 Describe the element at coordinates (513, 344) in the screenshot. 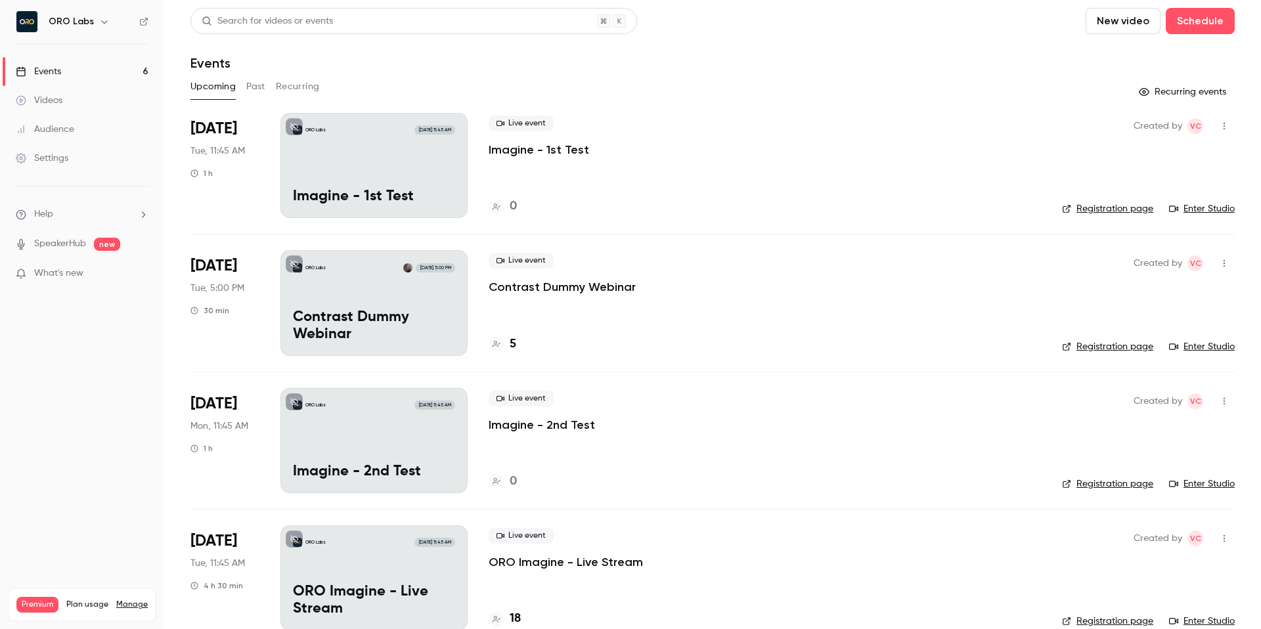

I see `h4: 5` at that location.